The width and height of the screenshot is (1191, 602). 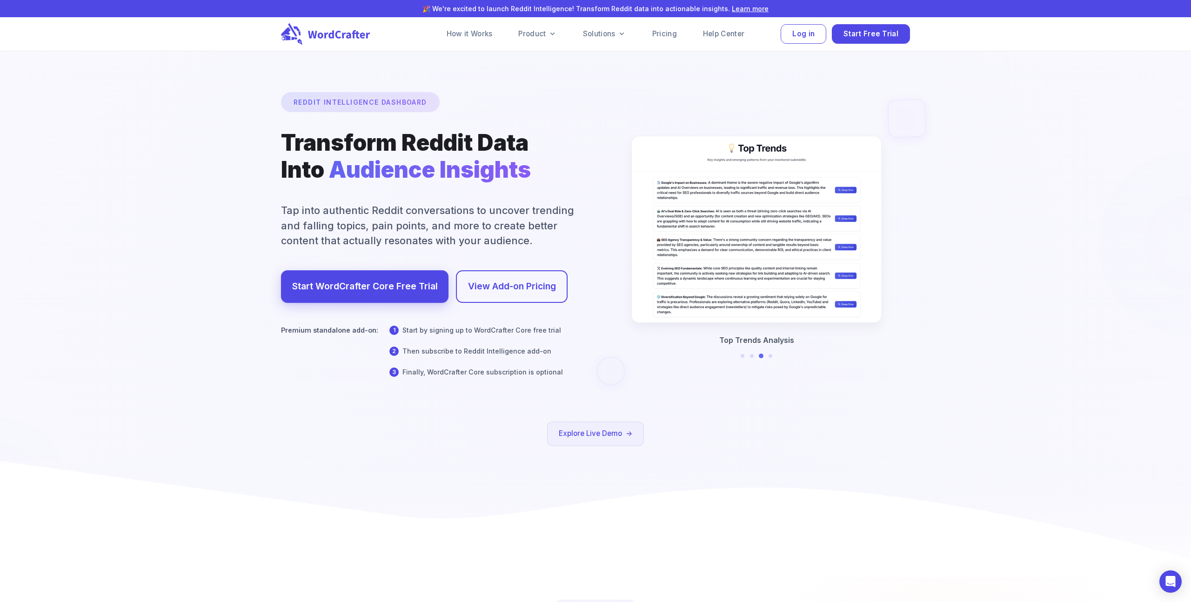 What do you see at coordinates (604, 34) in the screenshot?
I see `a: Solutions` at bounding box center [604, 34].